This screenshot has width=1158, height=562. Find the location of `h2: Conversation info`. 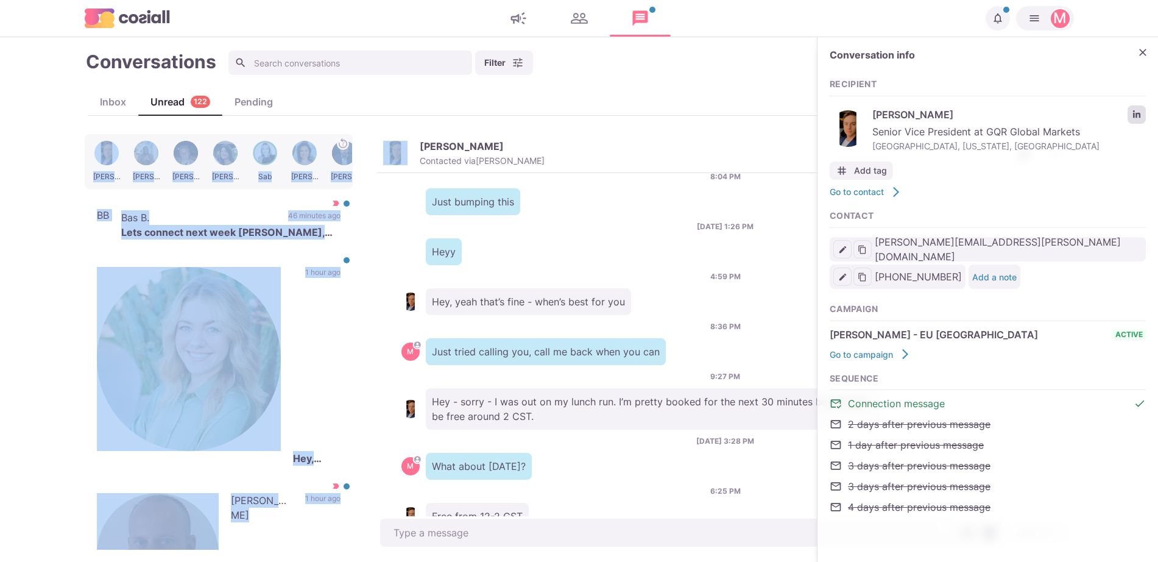

h2: Conversation info is located at coordinates (979, 55).